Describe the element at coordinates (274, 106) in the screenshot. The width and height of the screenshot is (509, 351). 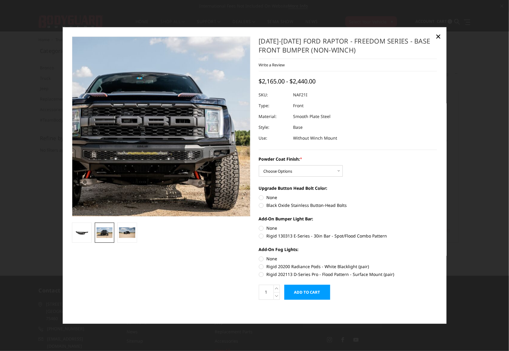
I see `dt: Type:` at that location.